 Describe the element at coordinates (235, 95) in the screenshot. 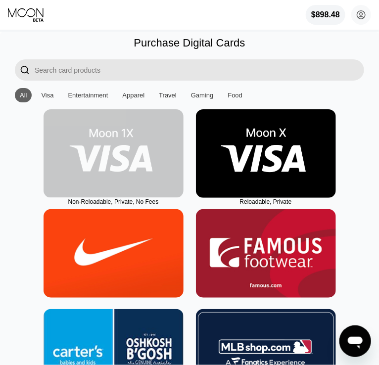

I see `div: Food` at that location.